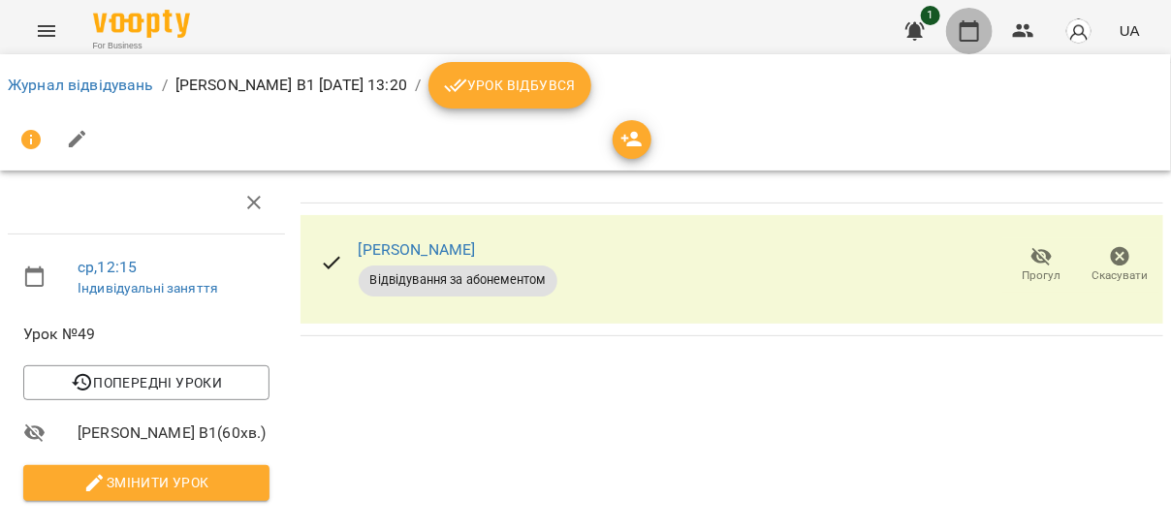 This screenshot has height=530, width=1171. Describe the element at coordinates (47, 31) in the screenshot. I see `button: Menu` at that location.